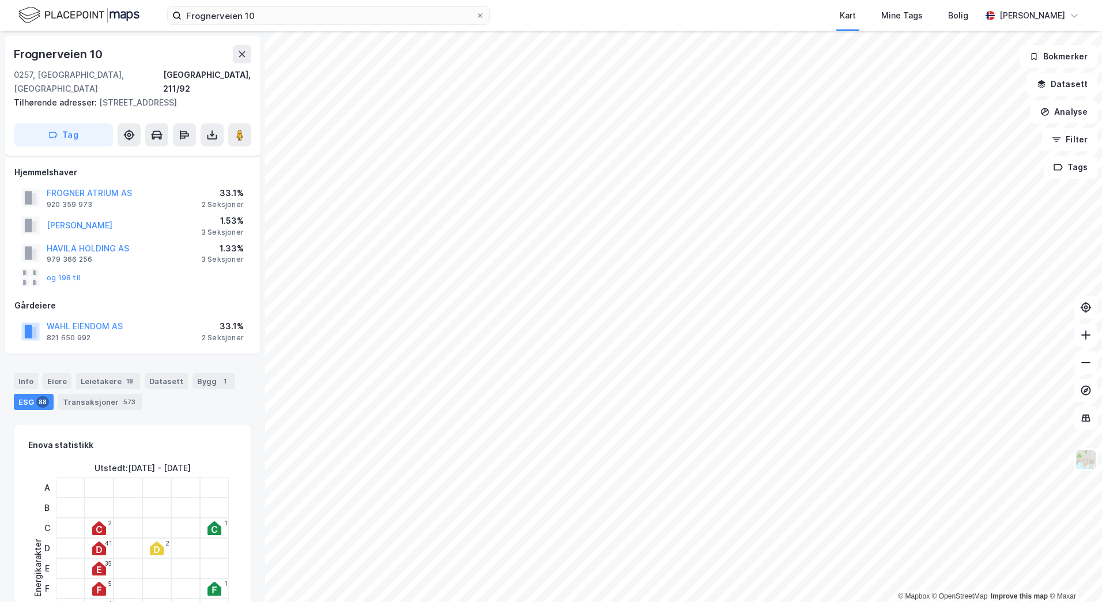 This screenshot has width=1102, height=602. What do you see at coordinates (108, 543) in the screenshot?
I see `div: 41` at bounding box center [108, 543].